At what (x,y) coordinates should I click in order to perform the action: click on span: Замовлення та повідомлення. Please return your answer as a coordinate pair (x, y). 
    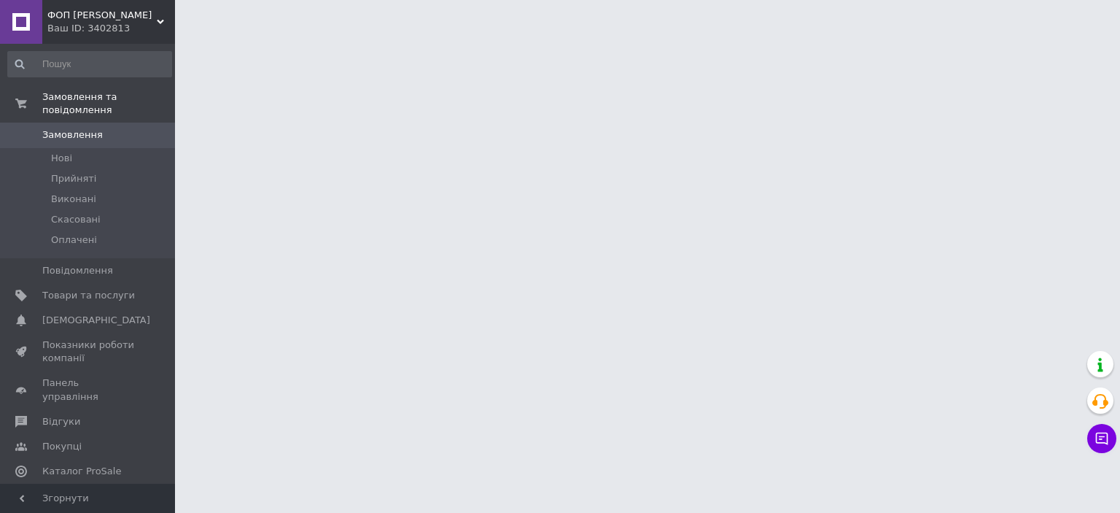
    Looking at the image, I should click on (109, 104).